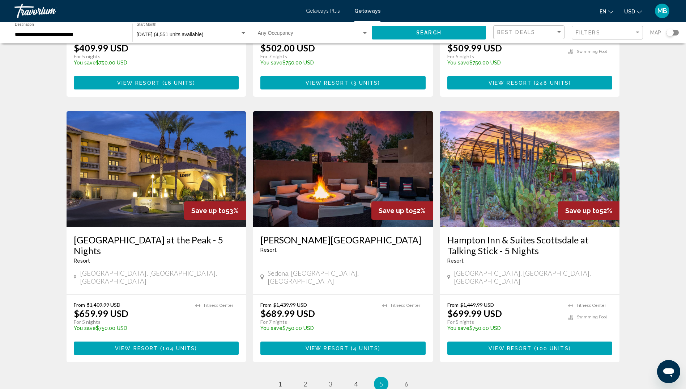 Image resolution: width=686 pixels, height=389 pixels. I want to click on span: 4 units, so click(366, 348).